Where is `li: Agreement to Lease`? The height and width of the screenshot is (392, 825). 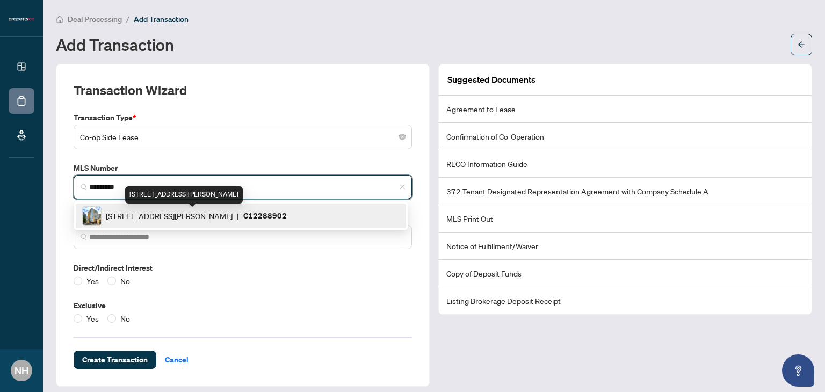 li: Agreement to Lease is located at coordinates (625, 109).